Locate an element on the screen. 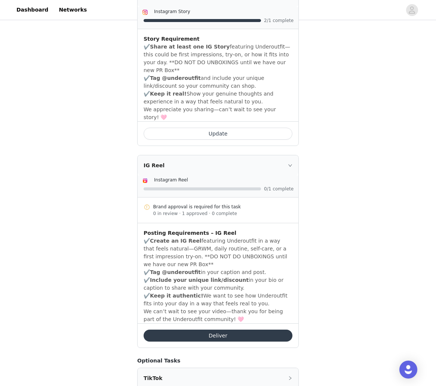 This screenshot has height=386, width=436. strong: Create an IG Reel is located at coordinates (176, 241).